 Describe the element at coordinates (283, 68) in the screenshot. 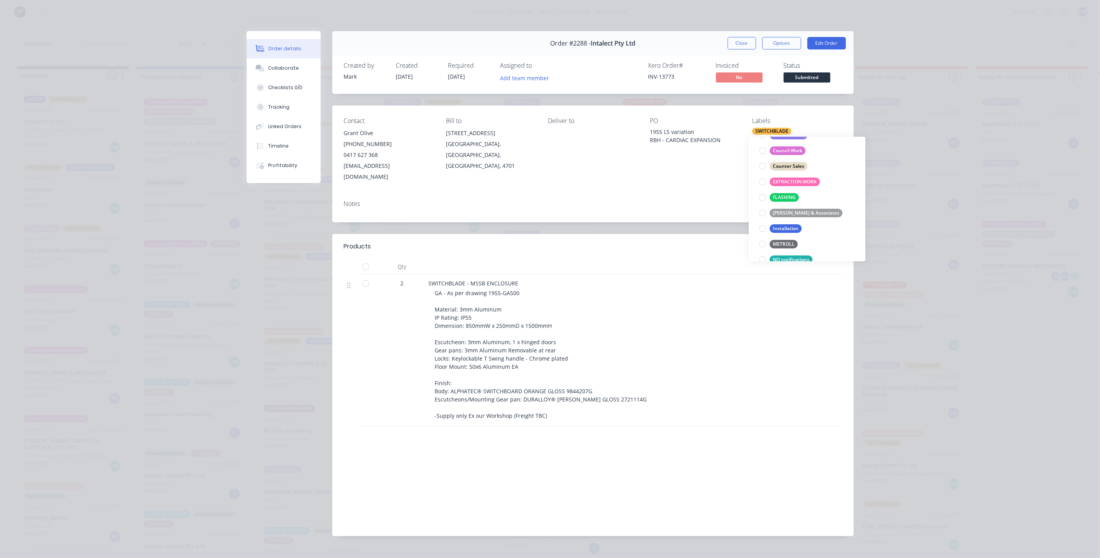

I see `div: Collaborate` at that location.